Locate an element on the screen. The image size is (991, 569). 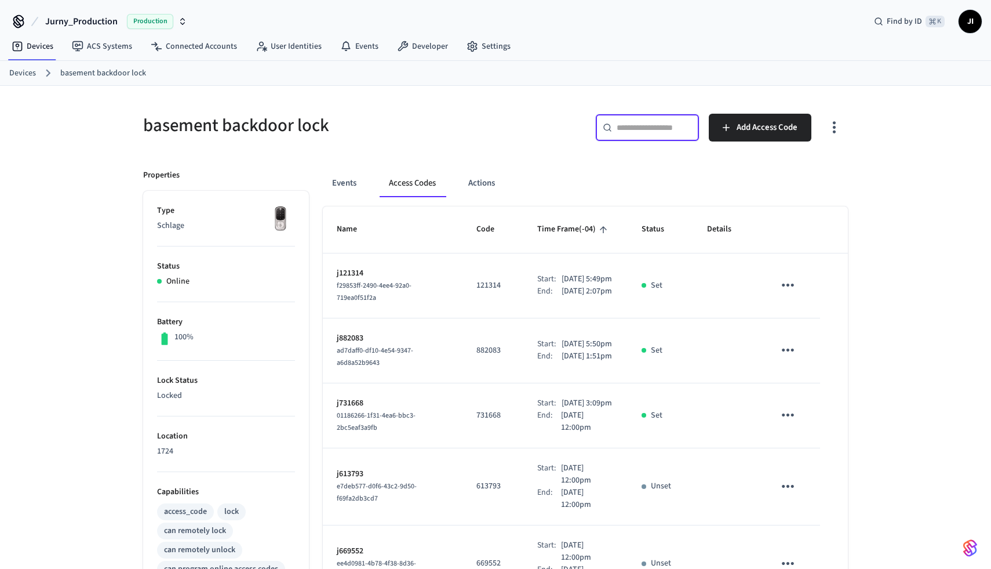
span: ad7daff0-df10-4e54-9347-a6d8a52b9643 is located at coordinates (375, 357).